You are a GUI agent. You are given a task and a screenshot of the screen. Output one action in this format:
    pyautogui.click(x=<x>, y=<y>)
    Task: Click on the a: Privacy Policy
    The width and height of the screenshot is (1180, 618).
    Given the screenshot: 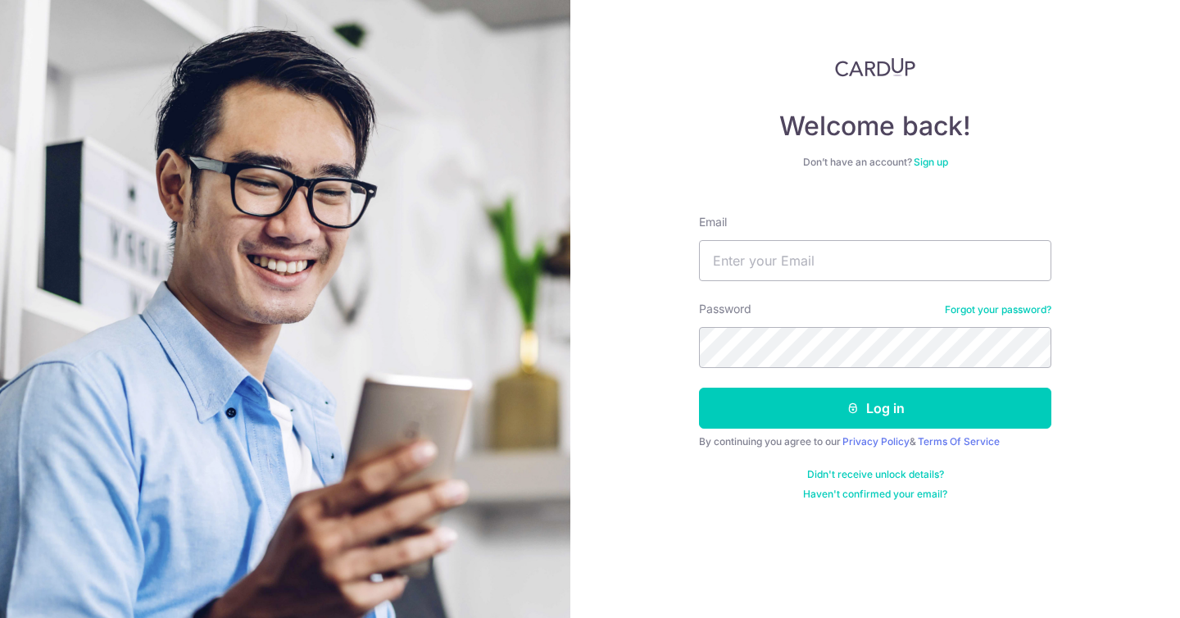 What is the action you would take?
    pyautogui.click(x=876, y=441)
    